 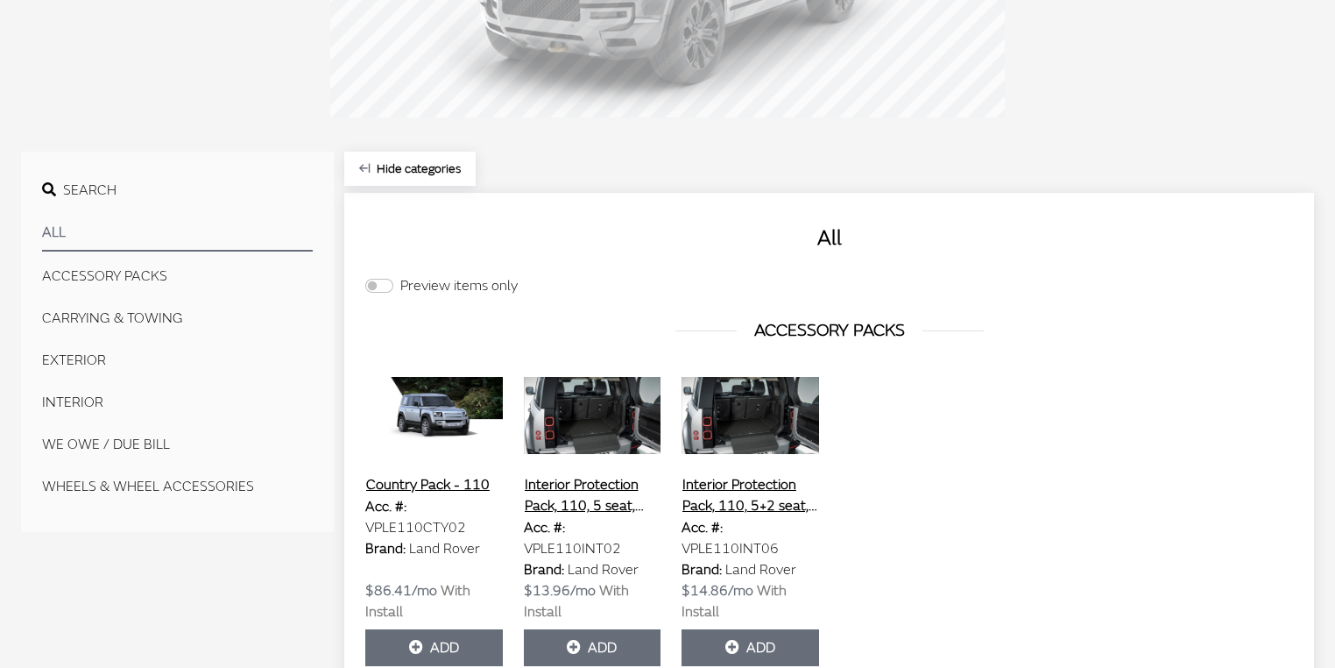 I want to click on button: Interior Protection Pack, 110, 5 seat, with Rubber Mats, so click(x=592, y=495).